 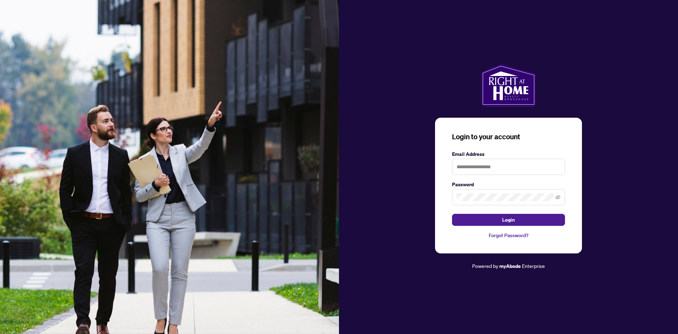 I want to click on span: Powered by, so click(x=485, y=266).